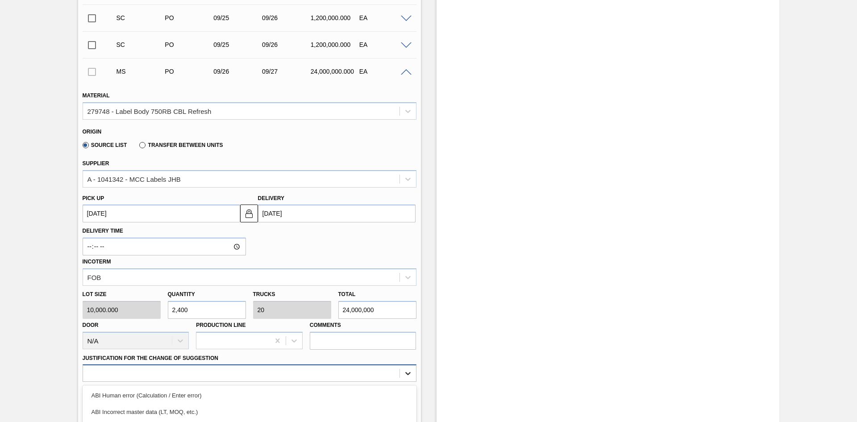 The width and height of the screenshot is (857, 422). I want to click on label: Justification for the Change of Suggestion, so click(150, 358).